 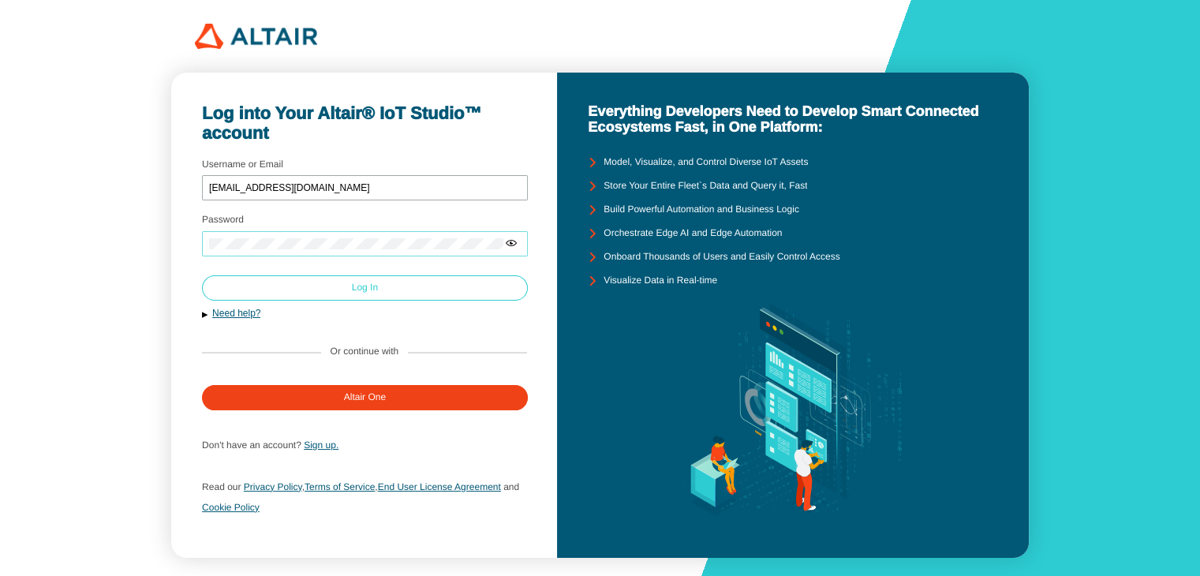 What do you see at coordinates (236, 313) in the screenshot?
I see `a: Need help?` at bounding box center [236, 313].